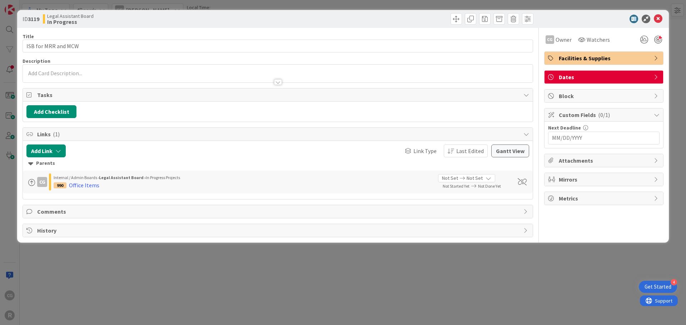 This screenshot has height=325, width=686. Describe the element at coordinates (604, 180) in the screenshot. I see `span: Mirrors` at that location.